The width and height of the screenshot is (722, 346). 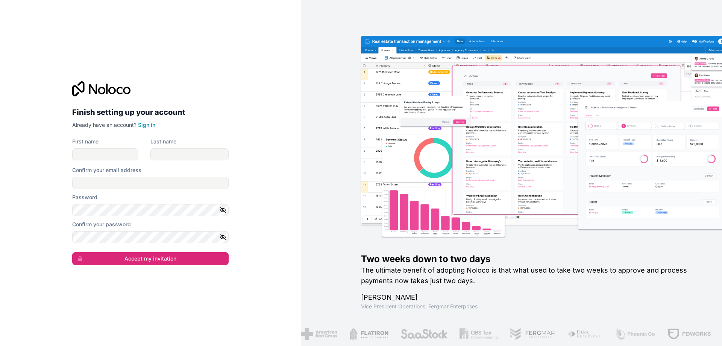 I want to click on img: /assets/fergmar-CudnrXN5.png, so click(x=533, y=334).